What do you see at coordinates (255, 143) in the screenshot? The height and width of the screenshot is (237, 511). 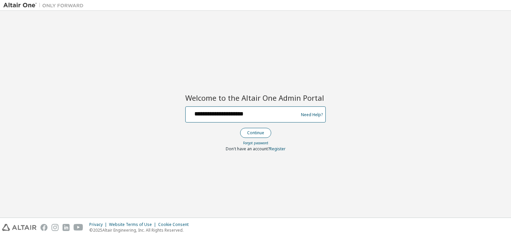 I see `a: Forgot password` at bounding box center [255, 143].